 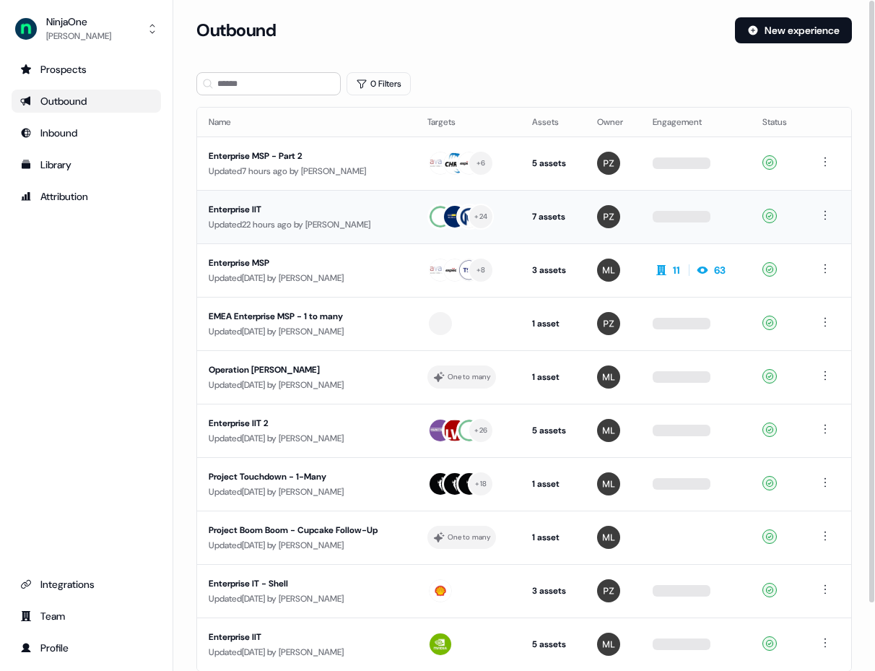 What do you see at coordinates (794, 30) in the screenshot?
I see `button: New experience` at bounding box center [794, 30].